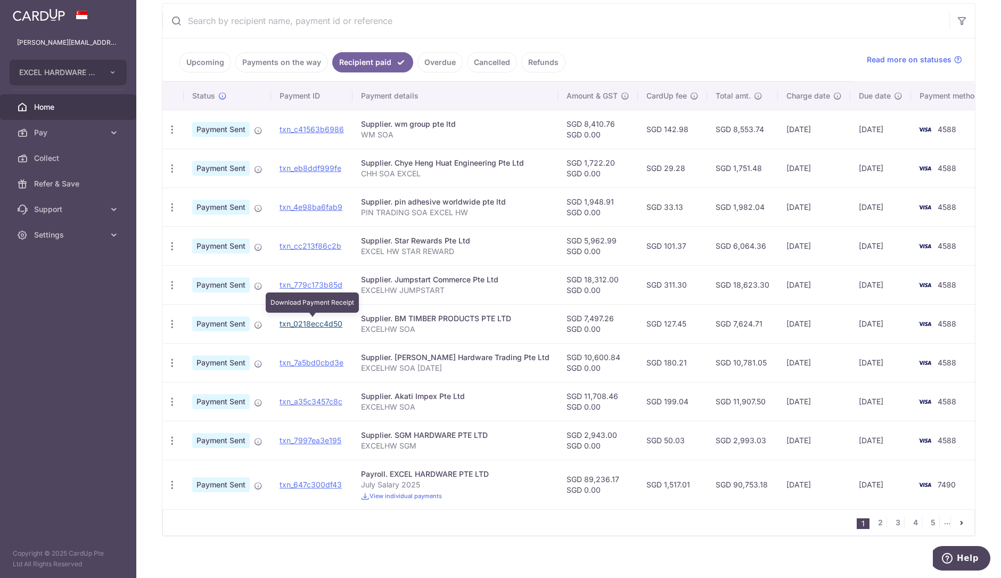 Image resolution: width=1001 pixels, height=578 pixels. What do you see at coordinates (742, 207) in the screenshot?
I see `td: SGD 1,982.04` at bounding box center [742, 207].